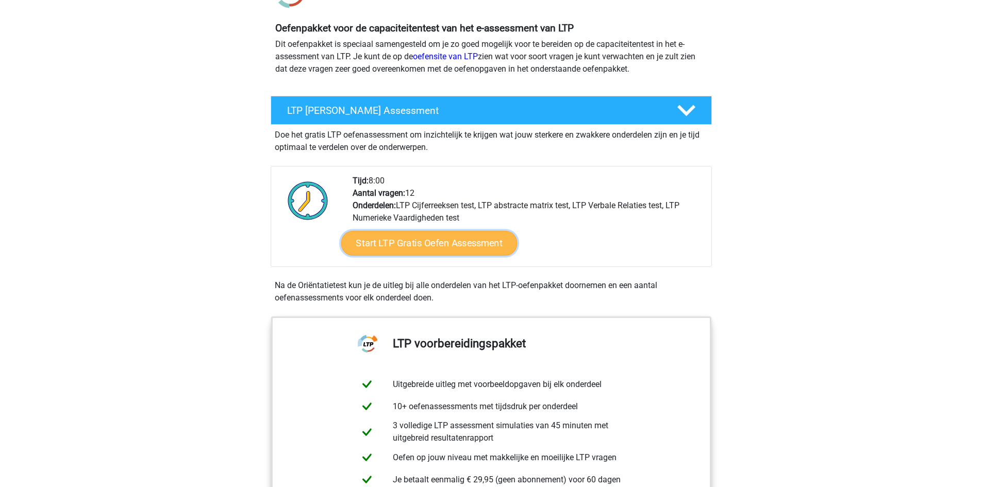 This screenshot has width=982, height=487. What do you see at coordinates (429, 243) in the screenshot?
I see `a: Start LTP Gratis Oefen Assessment` at bounding box center [429, 243].